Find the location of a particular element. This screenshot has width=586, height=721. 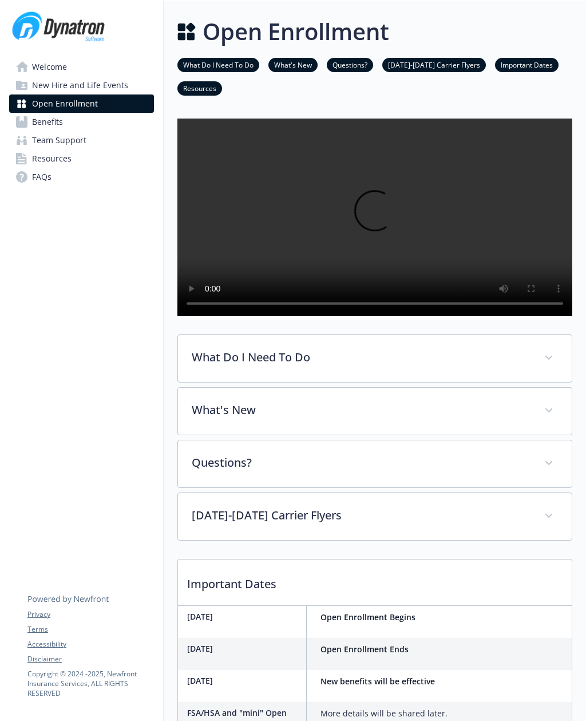

a: Team Support is located at coordinates (81, 140).